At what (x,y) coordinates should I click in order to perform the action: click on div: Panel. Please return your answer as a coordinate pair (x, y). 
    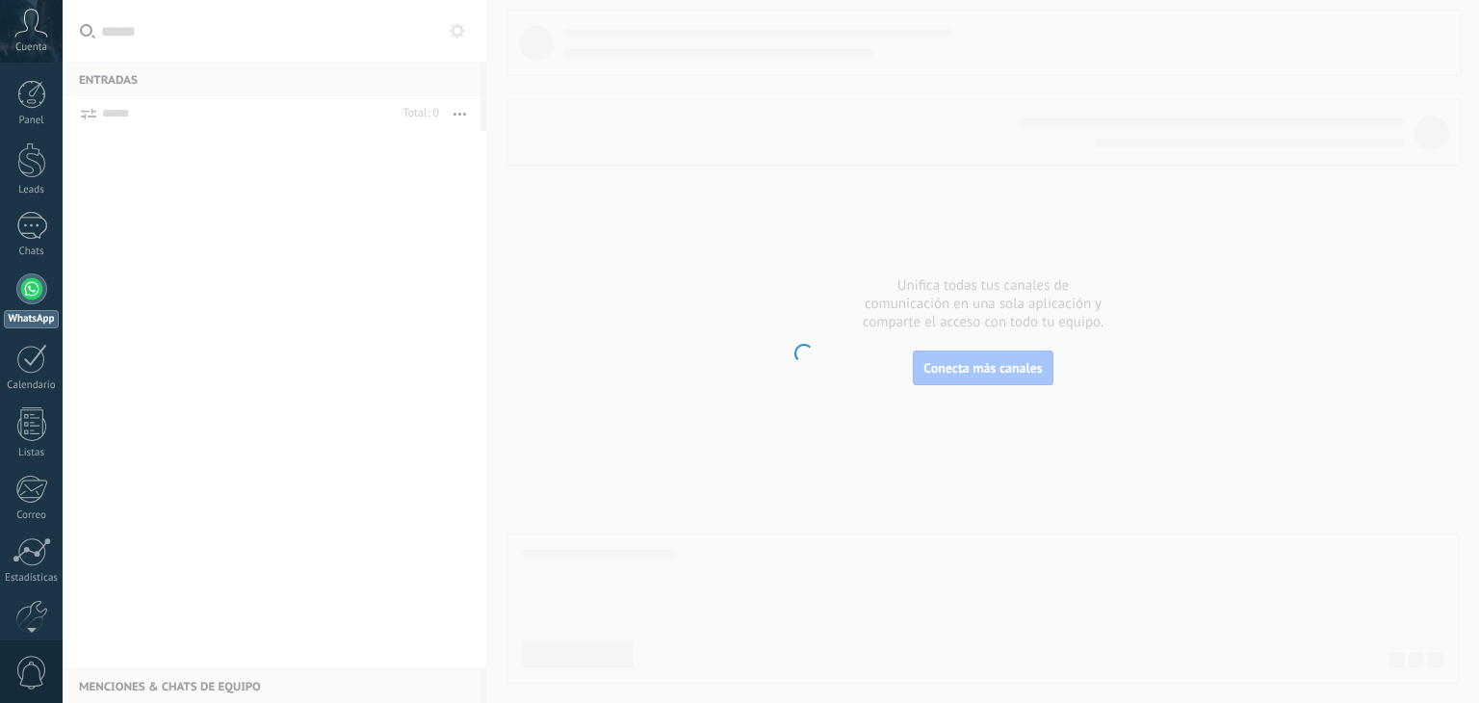
    Looking at the image, I should click on (32, 120).